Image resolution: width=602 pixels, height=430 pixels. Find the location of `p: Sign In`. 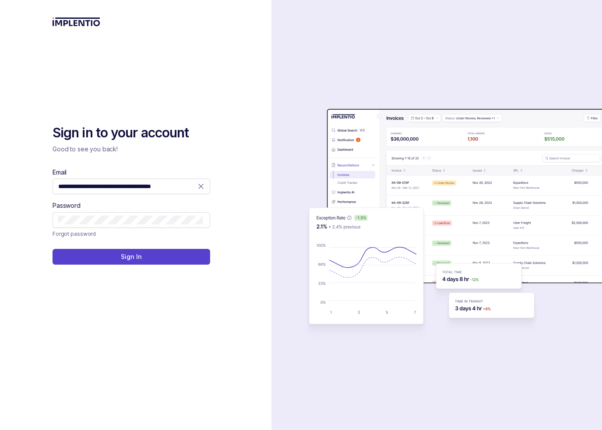

p: Sign In is located at coordinates (131, 257).